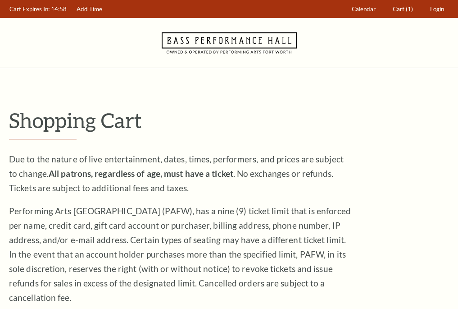 The height and width of the screenshot is (309, 458). I want to click on span: Calendar, so click(364, 9).